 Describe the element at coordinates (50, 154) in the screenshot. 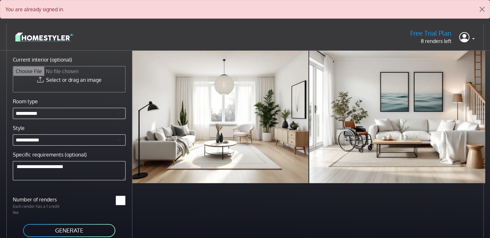

I see `label: Specific requirements (optional)` at that location.